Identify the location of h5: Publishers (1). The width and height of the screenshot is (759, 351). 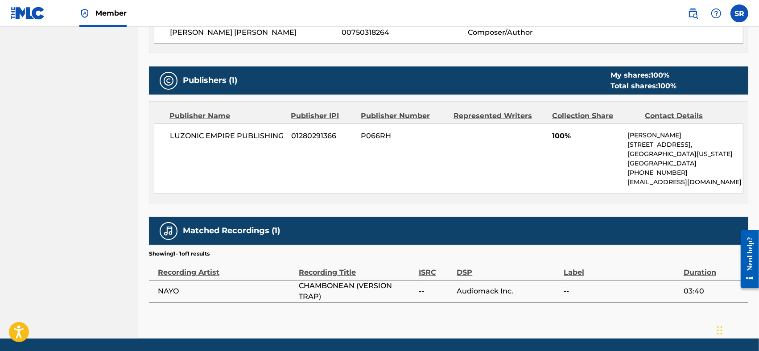
(210, 80).